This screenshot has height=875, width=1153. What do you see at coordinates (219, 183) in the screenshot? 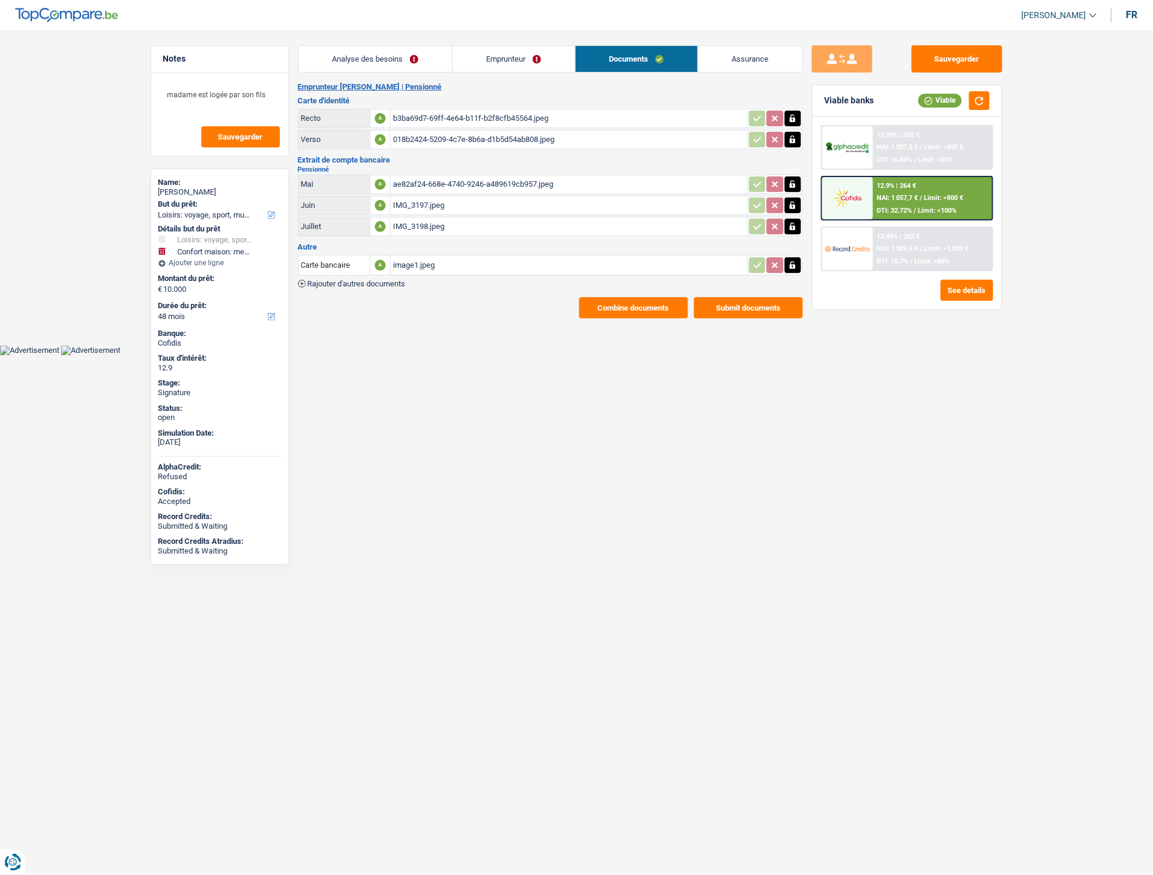
I see `div: Name:` at bounding box center [219, 183].